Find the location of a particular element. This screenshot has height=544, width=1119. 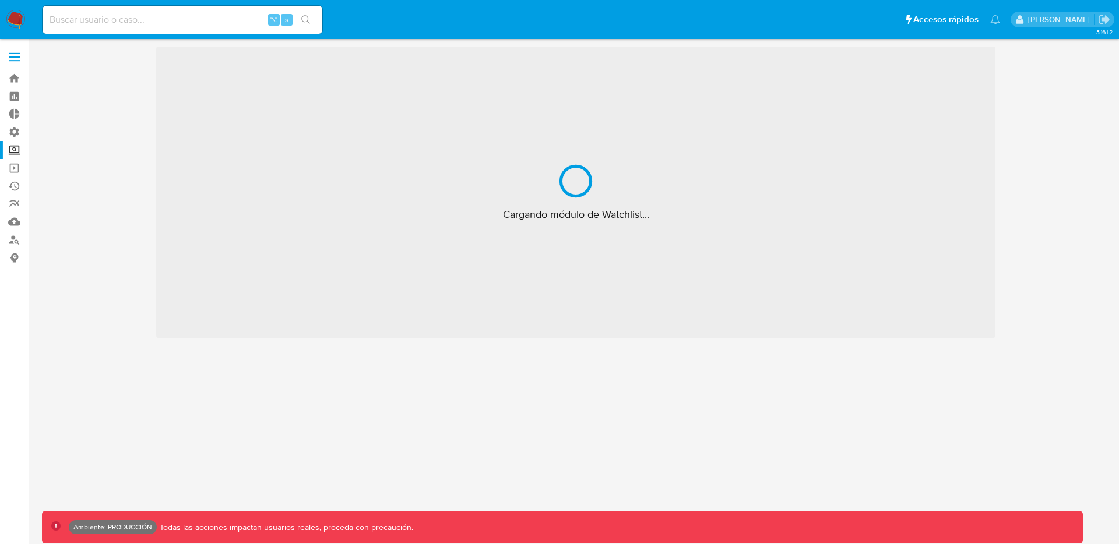

p: Todas las acciones impactan usuarios reales, proceda con precaución. is located at coordinates (285, 527).